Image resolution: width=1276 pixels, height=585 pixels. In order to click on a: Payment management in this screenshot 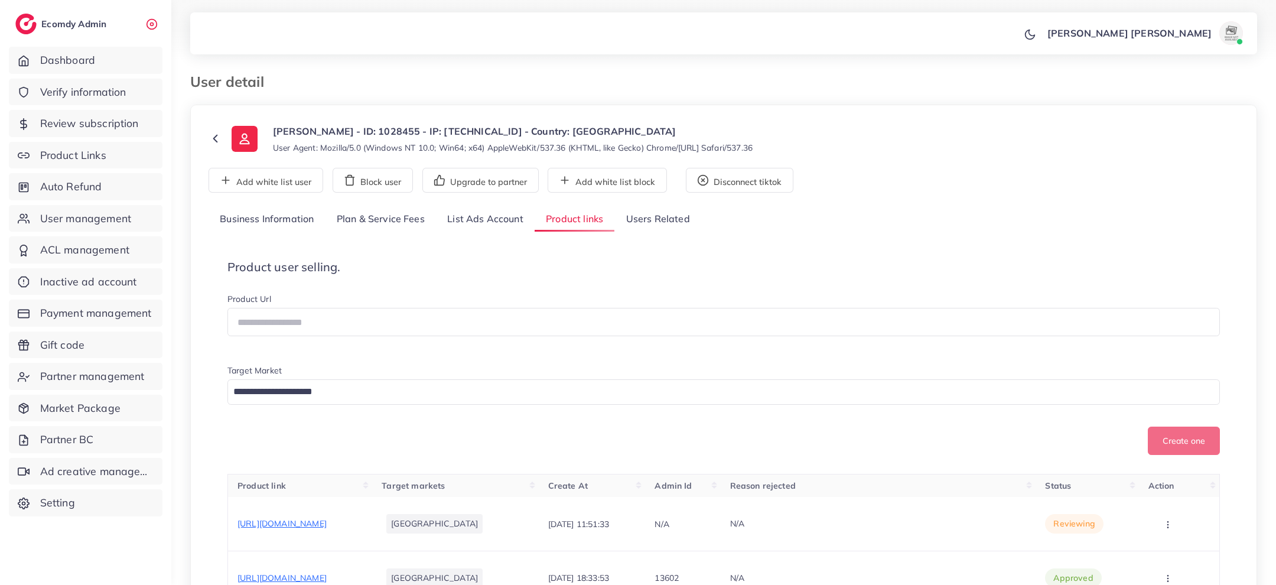, I will do `click(86, 313)`.